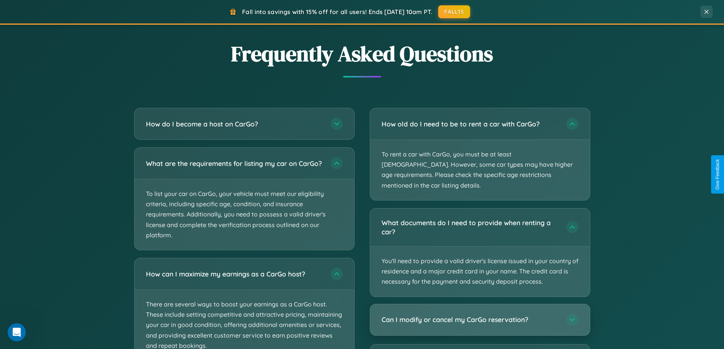 Image resolution: width=724 pixels, height=349 pixels. Describe the element at coordinates (235, 163) in the screenshot. I see `h3: What are the requirements for listing my car on CarGo?` at that location.